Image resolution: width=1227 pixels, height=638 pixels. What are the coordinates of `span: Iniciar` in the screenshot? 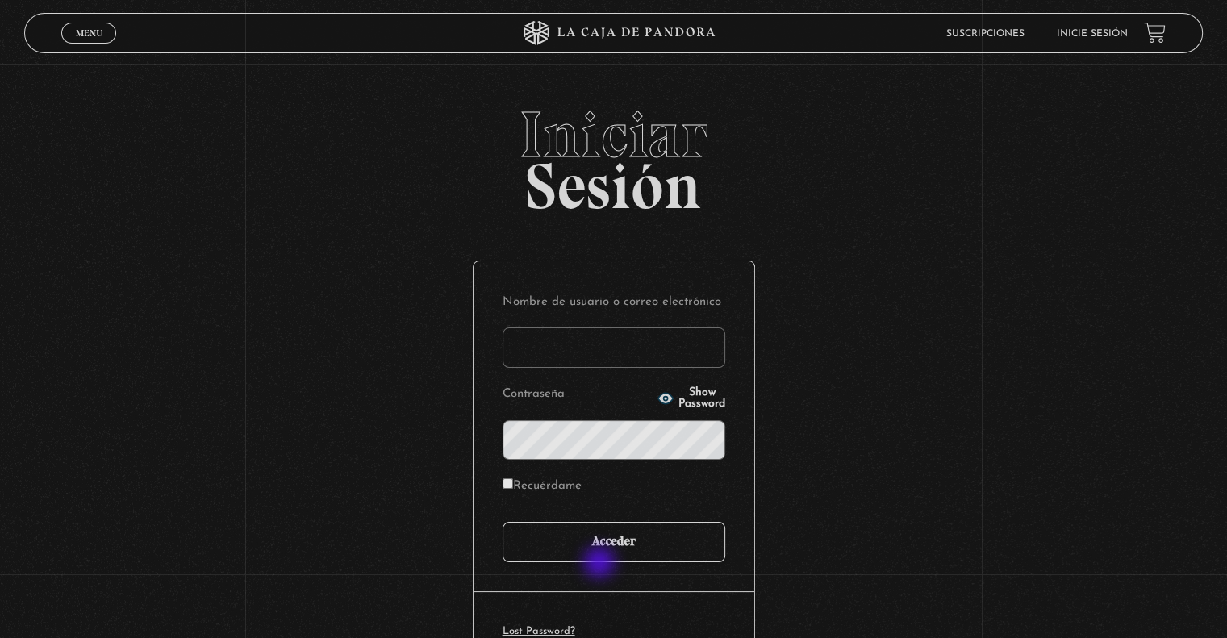 It's located at (613, 135).